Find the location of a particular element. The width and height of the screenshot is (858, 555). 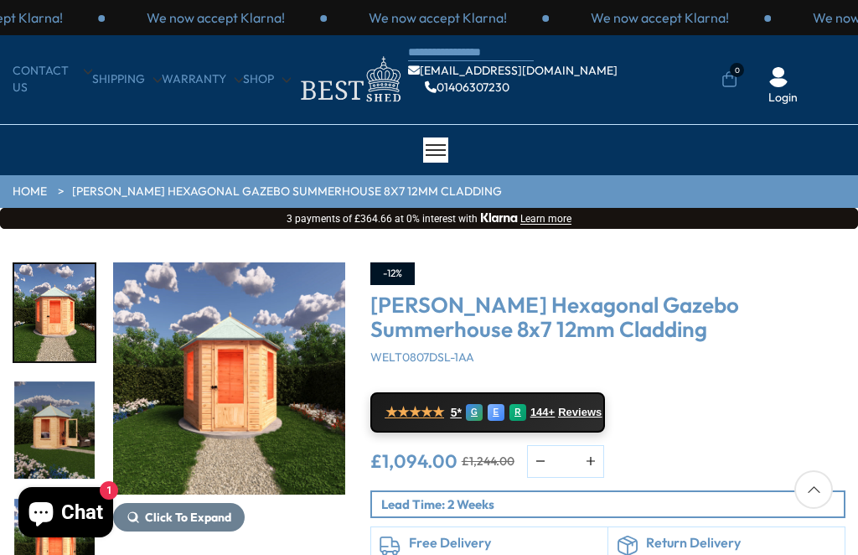

p: Lead Time: 2 Weeks is located at coordinates (613, 504).